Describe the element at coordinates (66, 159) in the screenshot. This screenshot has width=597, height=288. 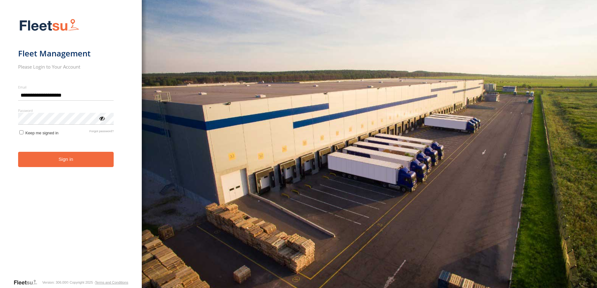
I see `button: Sign in` at that location.